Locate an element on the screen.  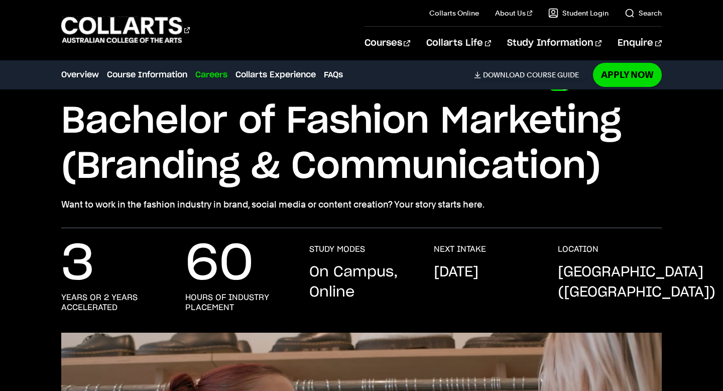
a: Courses is located at coordinates (387, 43).